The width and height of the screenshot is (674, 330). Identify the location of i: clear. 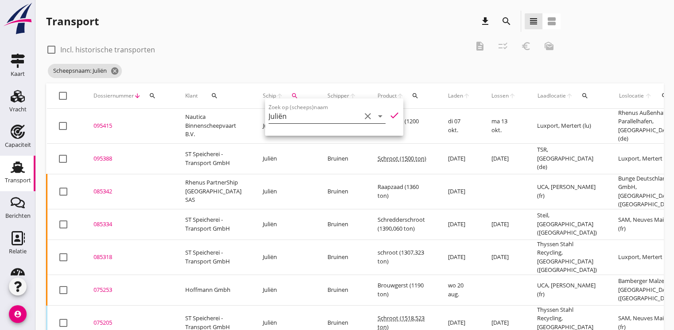
(368, 116).